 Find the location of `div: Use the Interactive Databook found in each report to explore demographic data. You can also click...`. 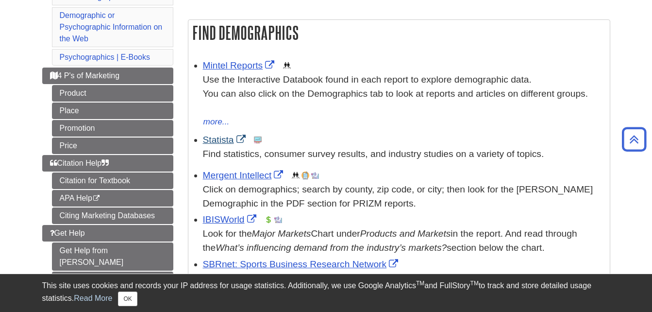

div: Use the Interactive Databook found in each report to explore demographic data. You can also click... is located at coordinates (404, 94).